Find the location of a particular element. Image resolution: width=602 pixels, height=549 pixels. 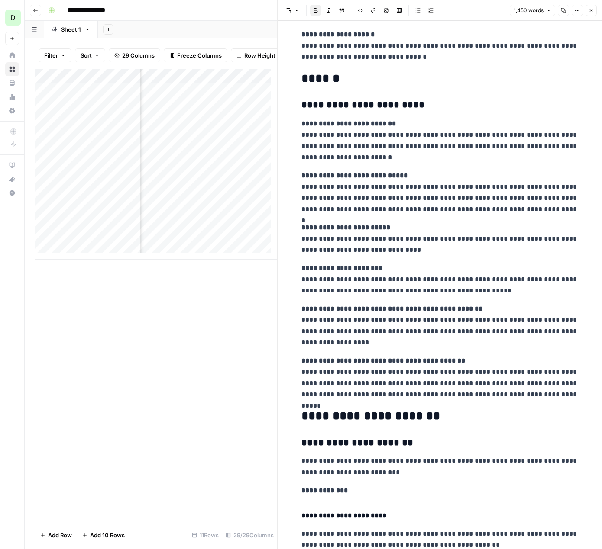

button: Row Height is located at coordinates (256, 55).